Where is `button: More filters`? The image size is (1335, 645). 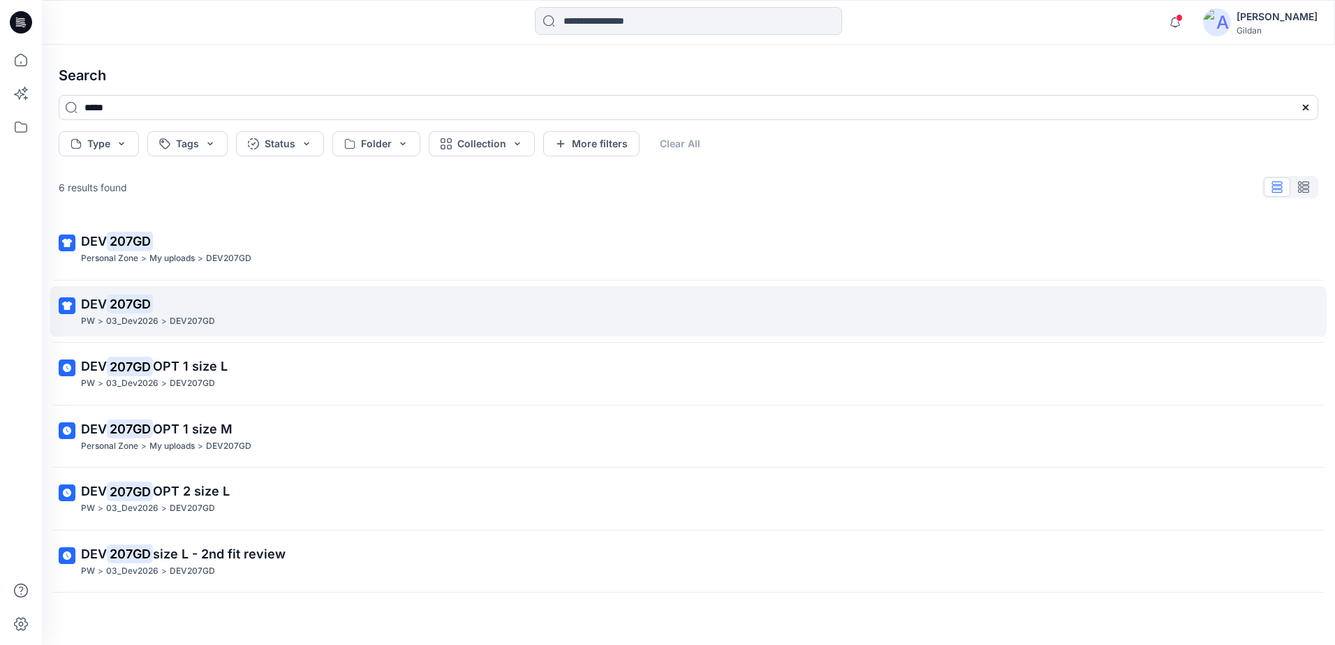
button: More filters is located at coordinates (591, 144).